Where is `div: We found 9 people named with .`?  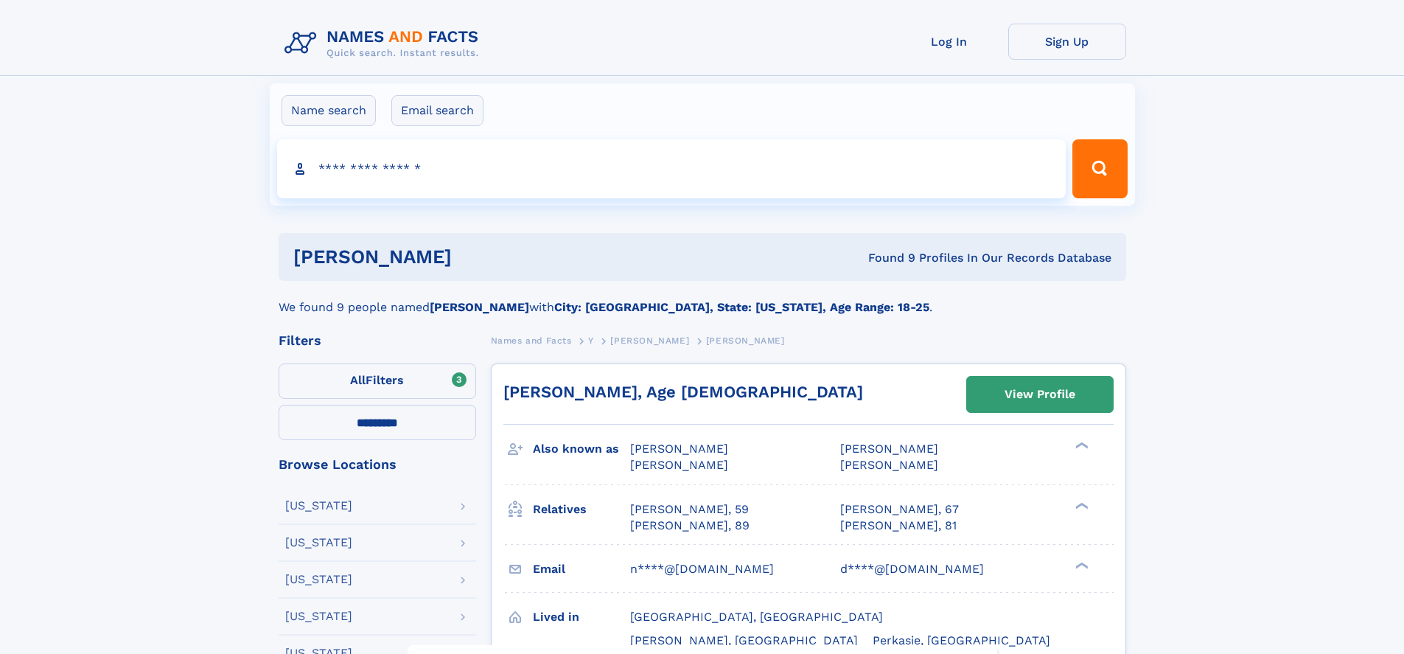 div: We found 9 people named with . is located at coordinates (702, 298).